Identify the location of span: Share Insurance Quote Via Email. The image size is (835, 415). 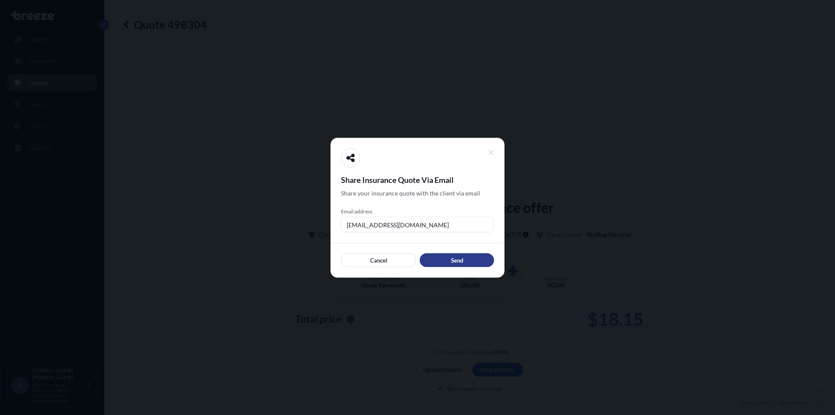
(418, 179).